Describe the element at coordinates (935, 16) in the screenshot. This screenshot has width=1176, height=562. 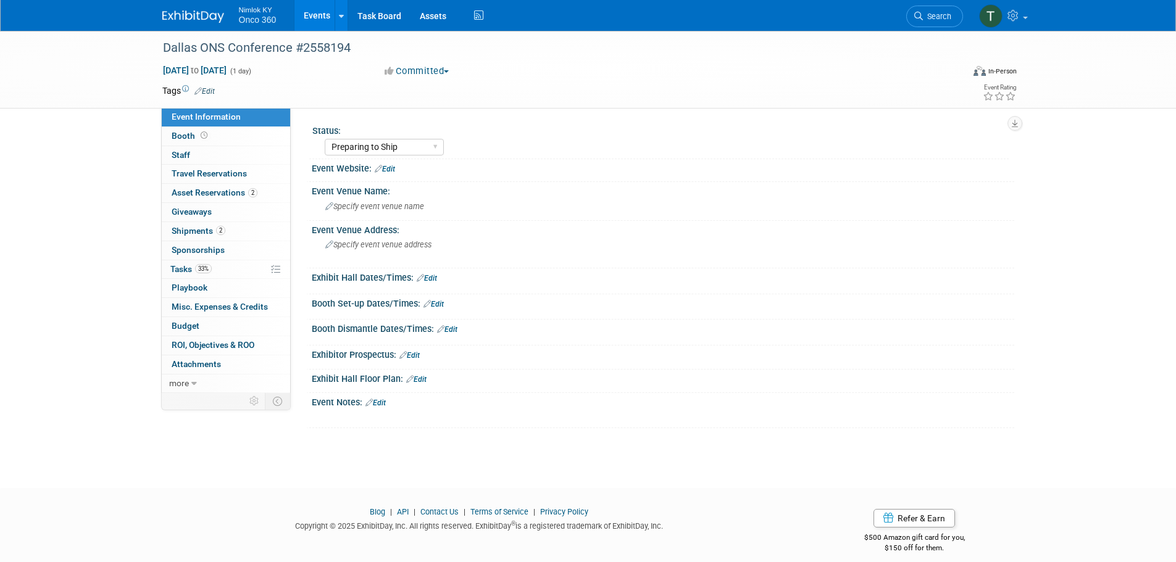
I see `a: Search` at that location.